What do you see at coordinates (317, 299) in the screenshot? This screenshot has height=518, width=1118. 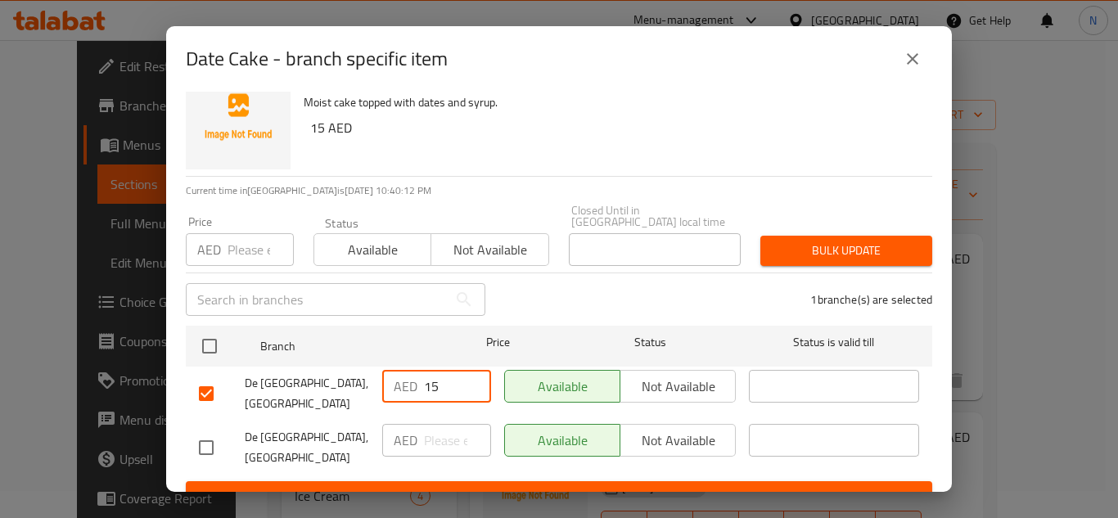 I see `input: Search in branches` at bounding box center [317, 299].